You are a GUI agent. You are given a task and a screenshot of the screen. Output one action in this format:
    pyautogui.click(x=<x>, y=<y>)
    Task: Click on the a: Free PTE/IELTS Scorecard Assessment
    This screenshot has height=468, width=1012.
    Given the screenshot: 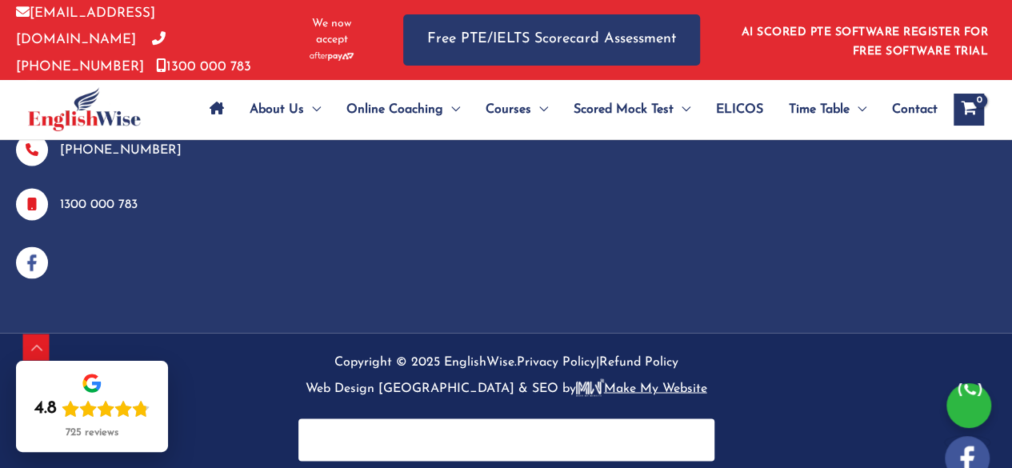 What is the action you would take?
    pyautogui.click(x=551, y=39)
    